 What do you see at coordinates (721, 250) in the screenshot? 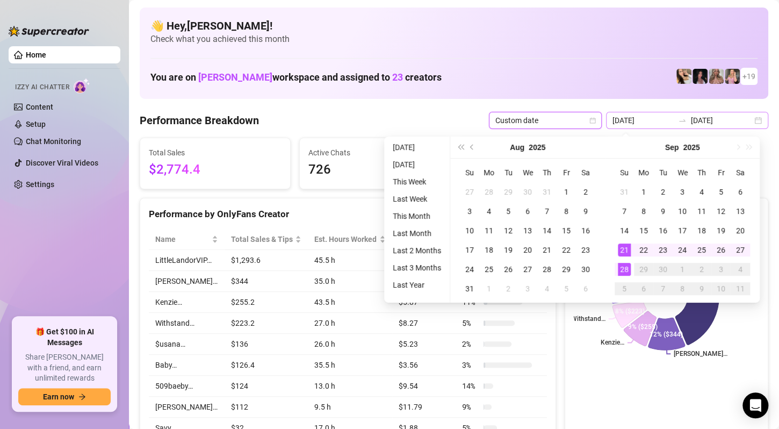
I see `td: 2025-09-26` at bounding box center [721, 250].